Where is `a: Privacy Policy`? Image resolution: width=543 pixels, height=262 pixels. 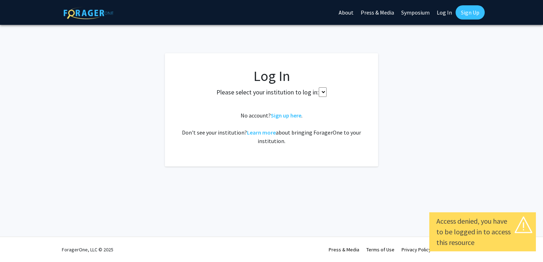
a: Privacy Policy is located at coordinates (416, 250).